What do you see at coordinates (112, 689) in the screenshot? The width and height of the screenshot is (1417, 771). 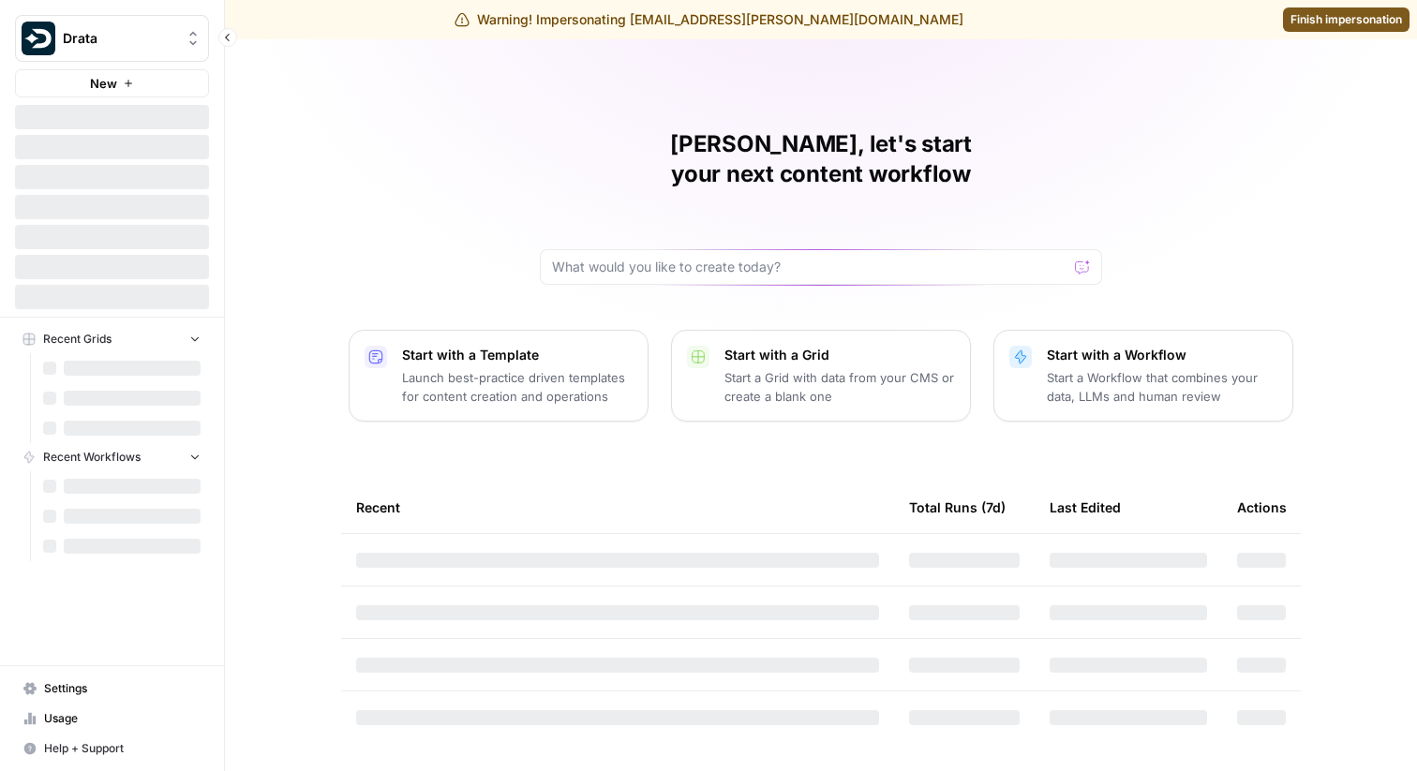 I see `a: Settings` at bounding box center [112, 689].